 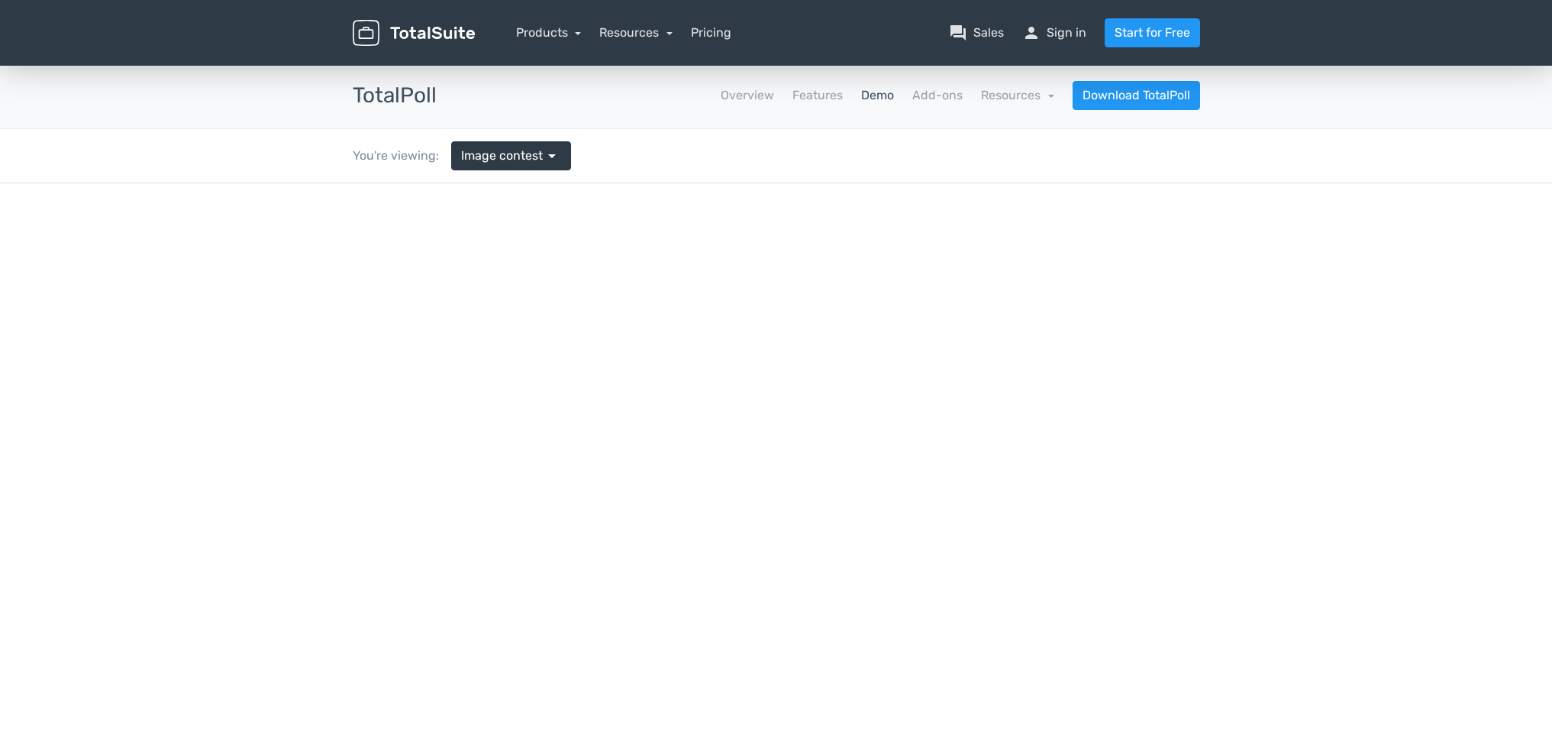 I want to click on a: personSign in, so click(x=1054, y=33).